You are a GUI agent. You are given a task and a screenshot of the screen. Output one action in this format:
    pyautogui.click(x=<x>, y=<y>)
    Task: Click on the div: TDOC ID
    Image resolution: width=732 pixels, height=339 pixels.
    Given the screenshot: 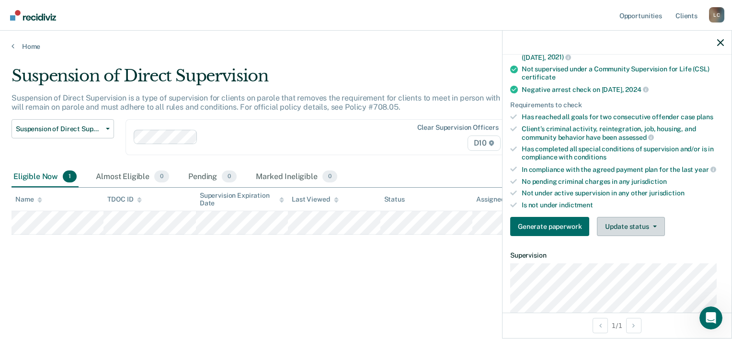 What is the action you would take?
    pyautogui.click(x=125, y=199)
    